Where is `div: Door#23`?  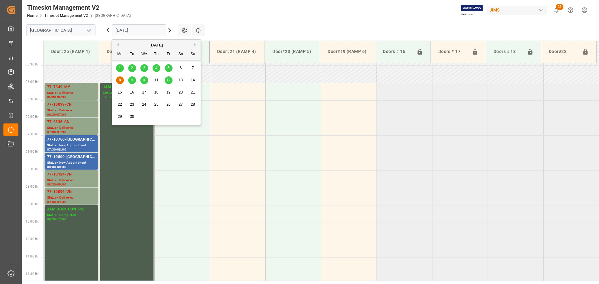
div: Door#23 is located at coordinates (563, 52).